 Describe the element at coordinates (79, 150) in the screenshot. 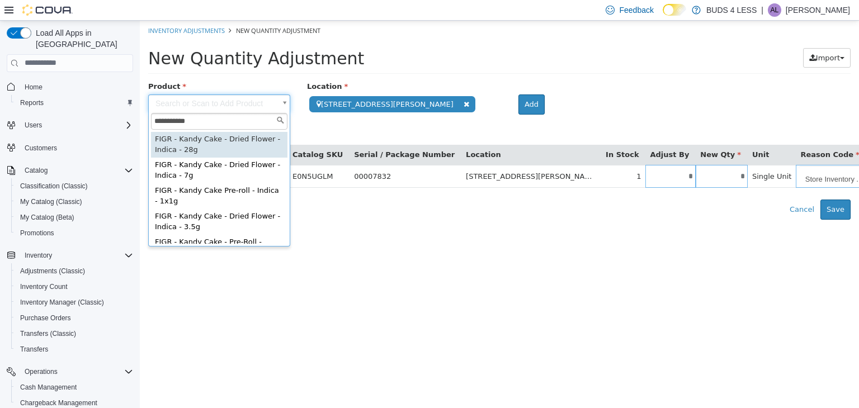

I see `div: FIGR - Kandy Cake - Dried Flower - Indica - 7g` at that location.